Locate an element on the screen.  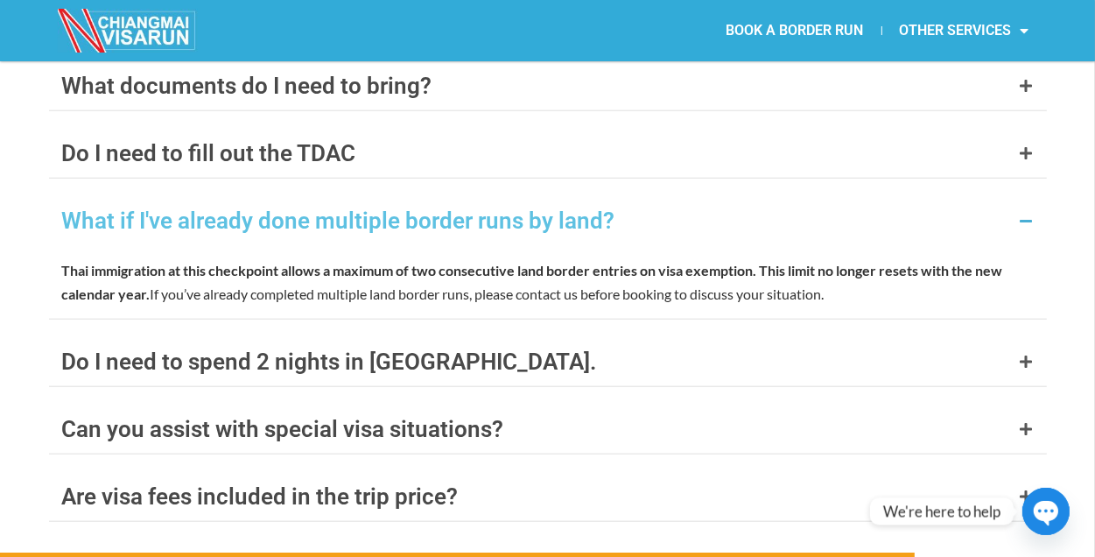
div: Are visa fees included in the trip price? is located at coordinates (260, 496).